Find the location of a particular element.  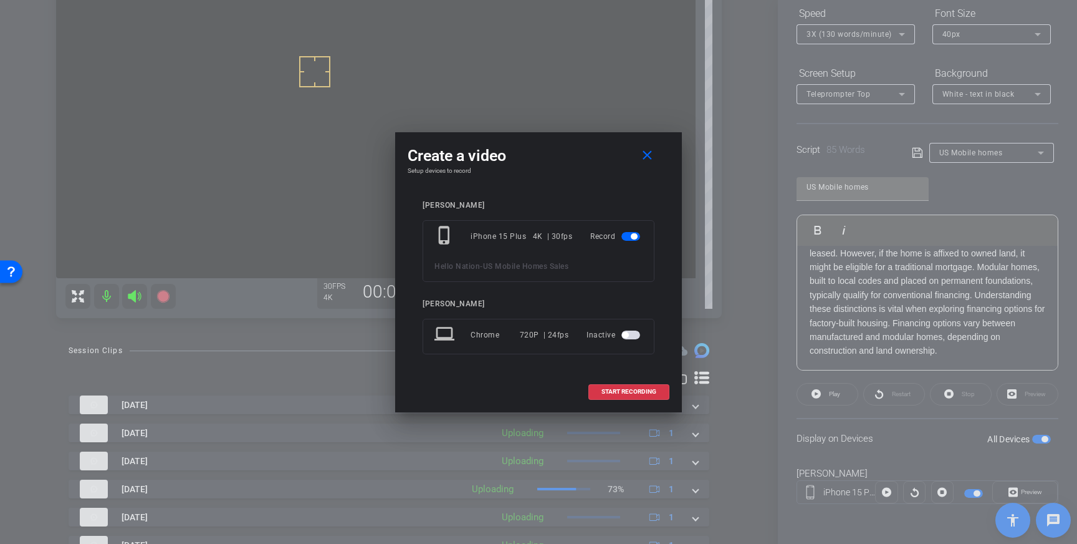

h4: Setup devices to record is located at coordinates (539, 171).